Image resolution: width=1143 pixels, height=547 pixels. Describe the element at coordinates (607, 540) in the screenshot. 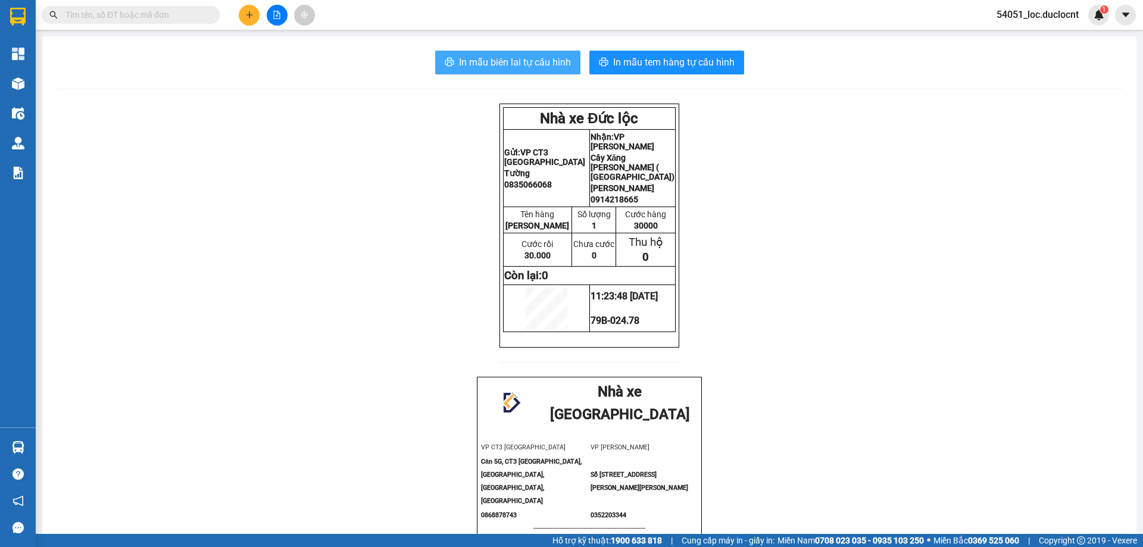

I see `span: Hỗ trợ kỹ thuật:` at that location.